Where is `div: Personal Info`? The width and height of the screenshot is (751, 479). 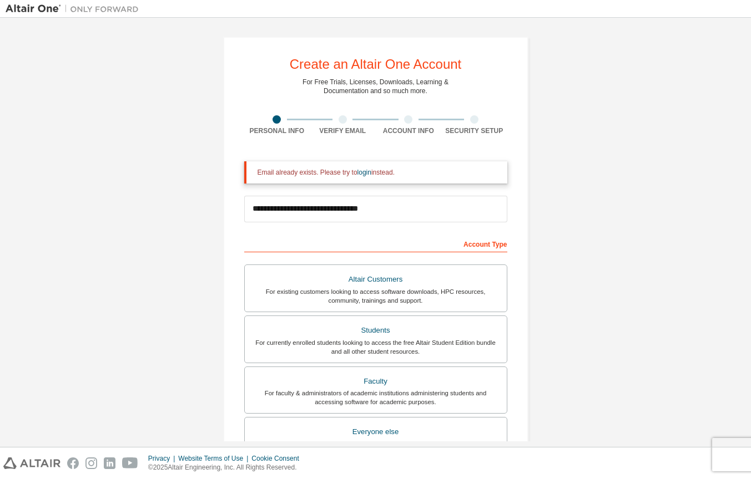
div: Personal Info is located at coordinates (277, 131).